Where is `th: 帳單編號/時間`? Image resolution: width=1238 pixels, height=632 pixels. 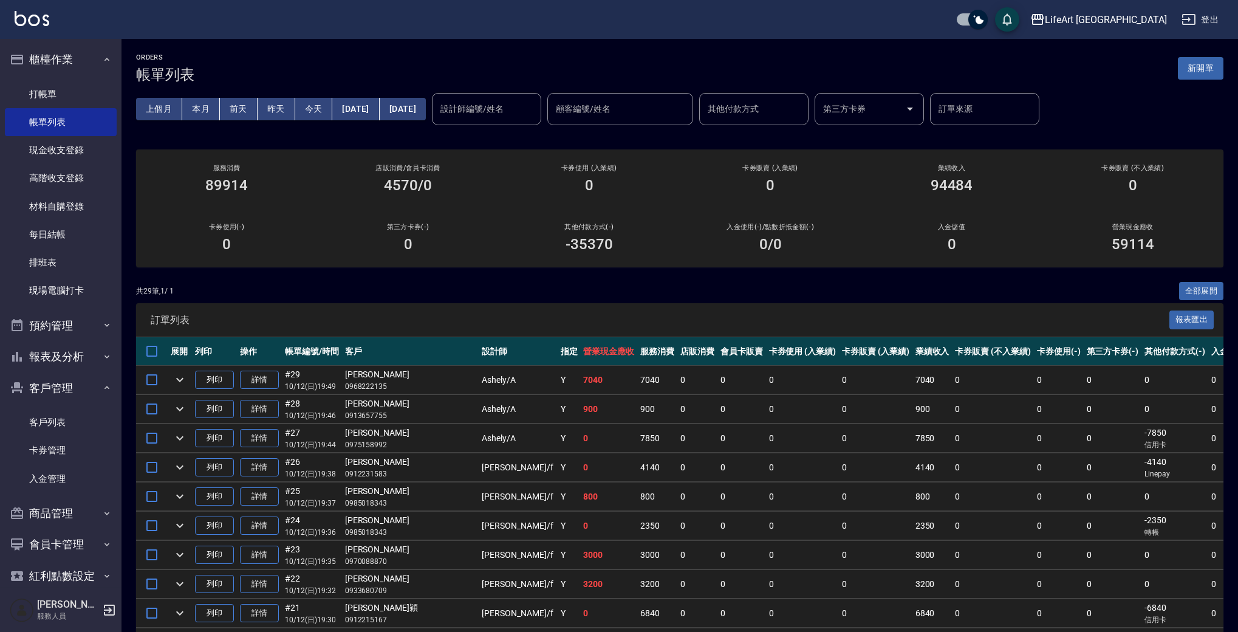
th: 帳單編號/時間 is located at coordinates (312, 351).